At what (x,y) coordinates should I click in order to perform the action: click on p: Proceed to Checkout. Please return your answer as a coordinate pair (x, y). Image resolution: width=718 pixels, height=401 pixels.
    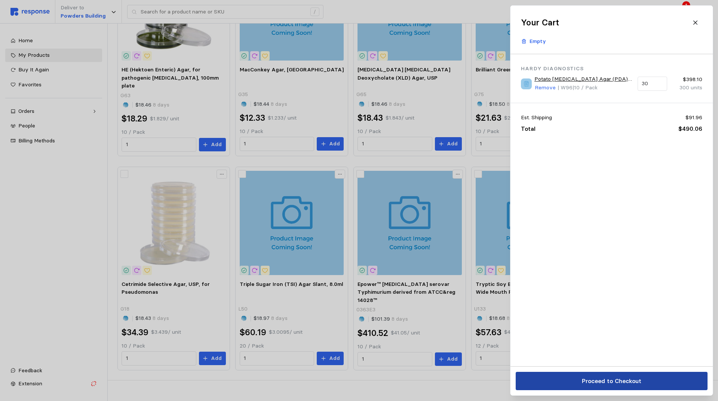
    Looking at the image, I should click on (611, 381).